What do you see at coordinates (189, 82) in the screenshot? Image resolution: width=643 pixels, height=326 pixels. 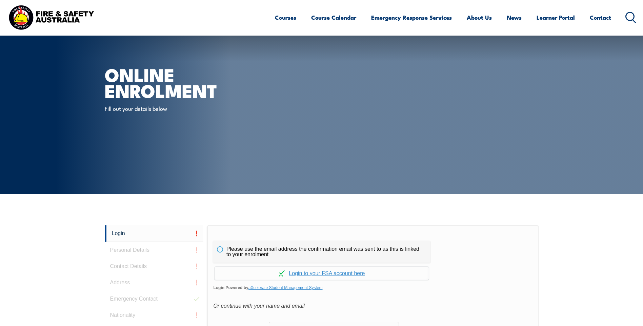 I see `h1: Online Enrolment` at bounding box center [189, 82].